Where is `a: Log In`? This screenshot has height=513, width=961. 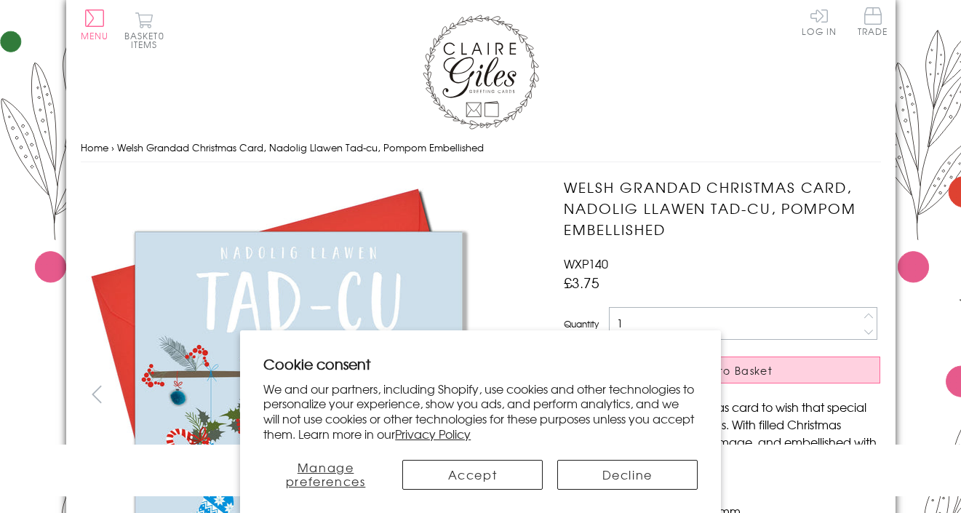
a: Log In is located at coordinates (819, 21).